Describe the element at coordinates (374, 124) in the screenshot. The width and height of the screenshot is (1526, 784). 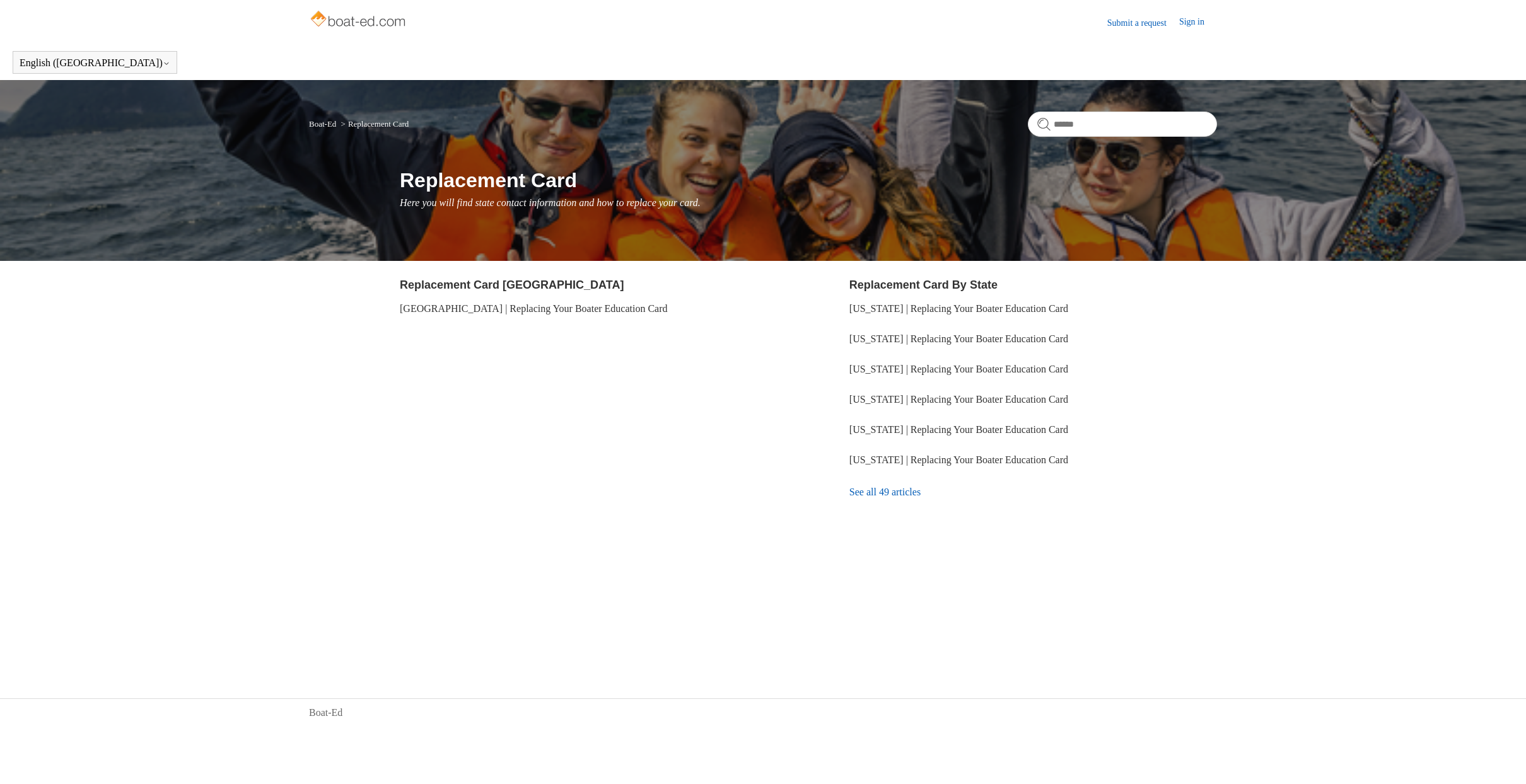
I see `li: Replacement Card` at that location.